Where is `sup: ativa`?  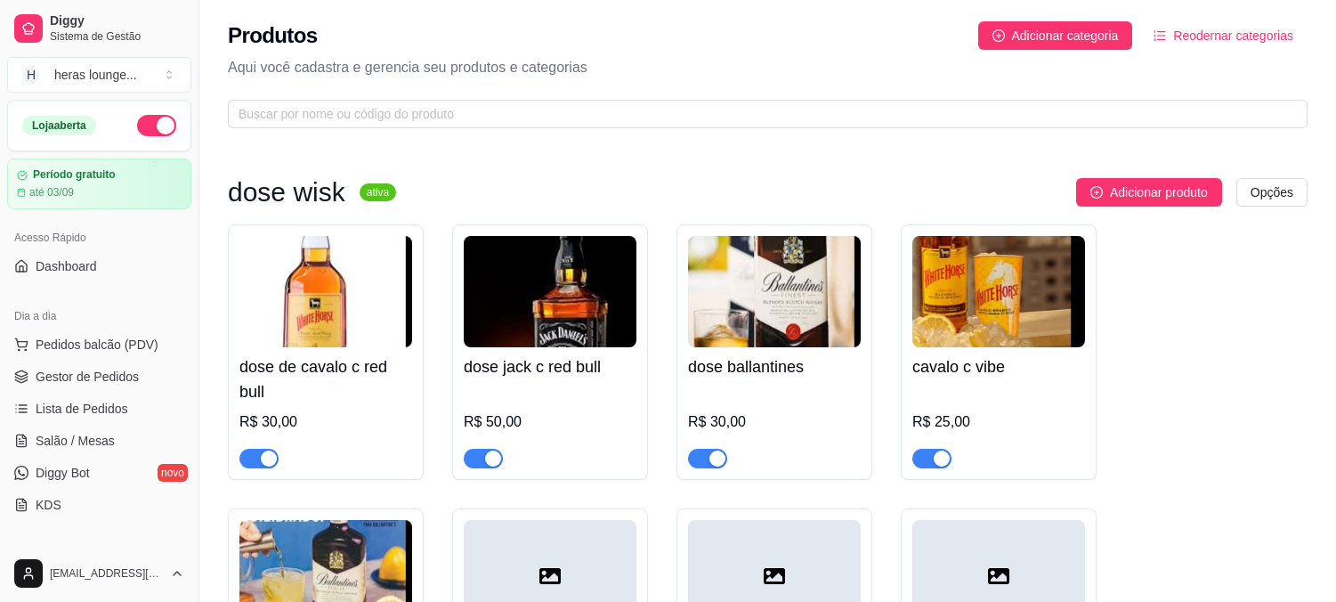 sup: ativa is located at coordinates (377, 192).